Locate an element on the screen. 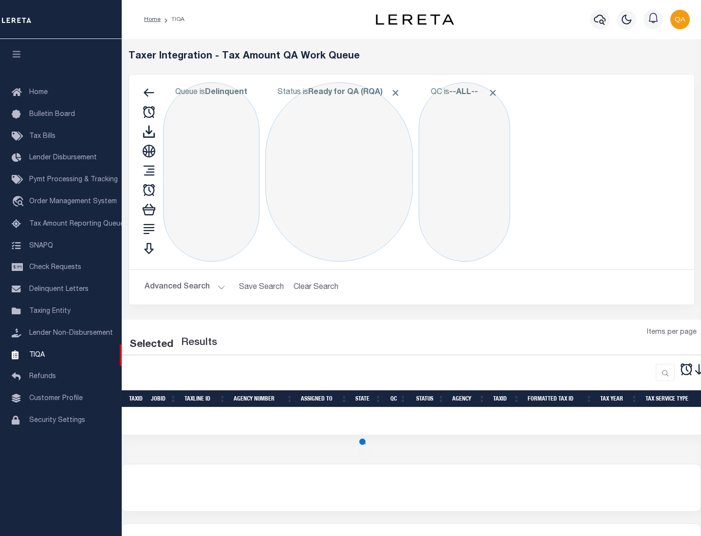 The width and height of the screenshot is (701, 536). span: Customer Profile is located at coordinates (56, 398).